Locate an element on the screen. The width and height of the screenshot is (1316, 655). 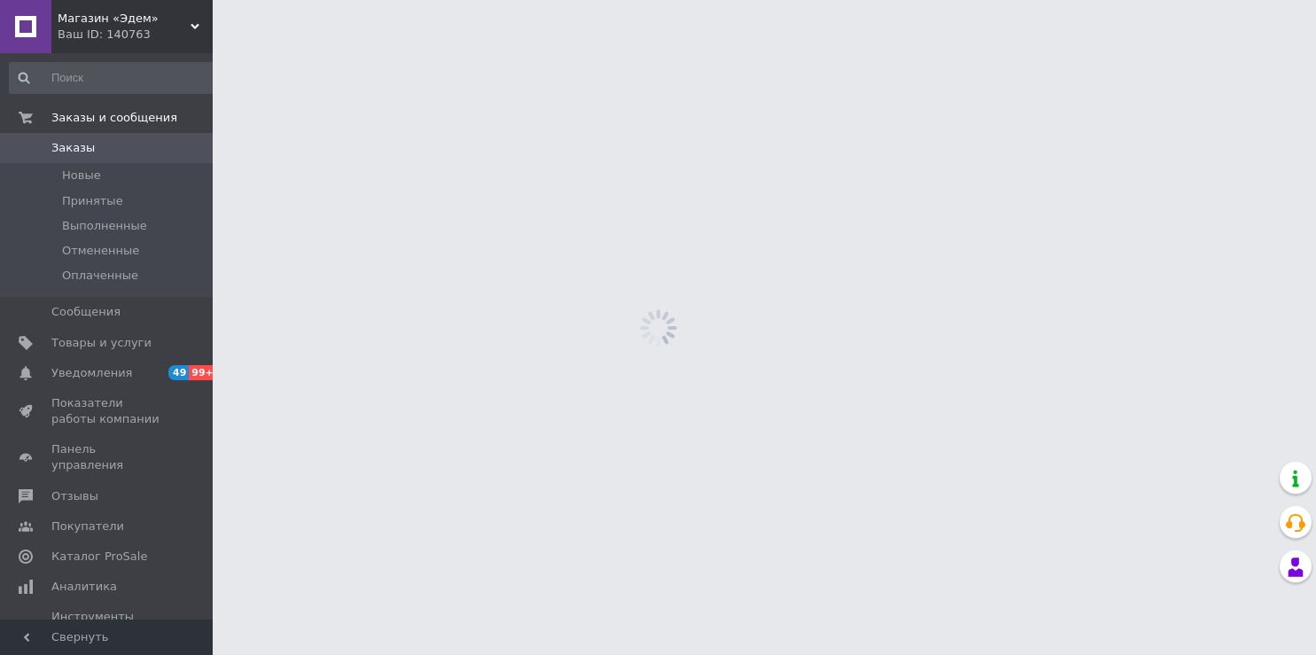
span: Отзывы is located at coordinates (74, 496).